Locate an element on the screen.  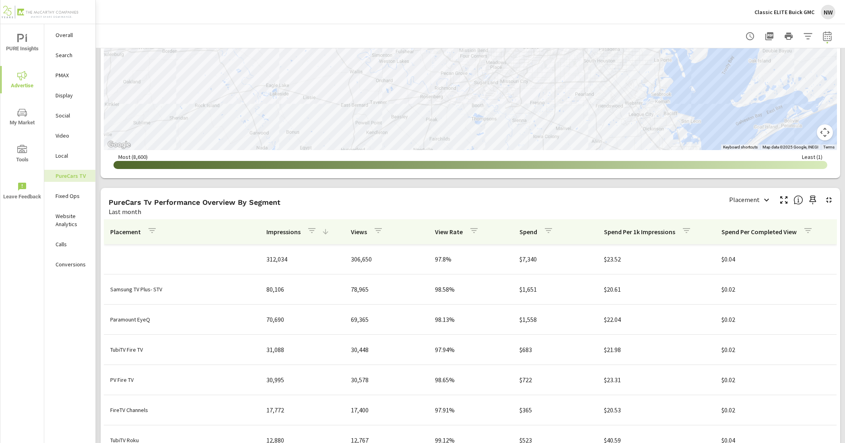
p: Social is located at coordinates (72, 116).